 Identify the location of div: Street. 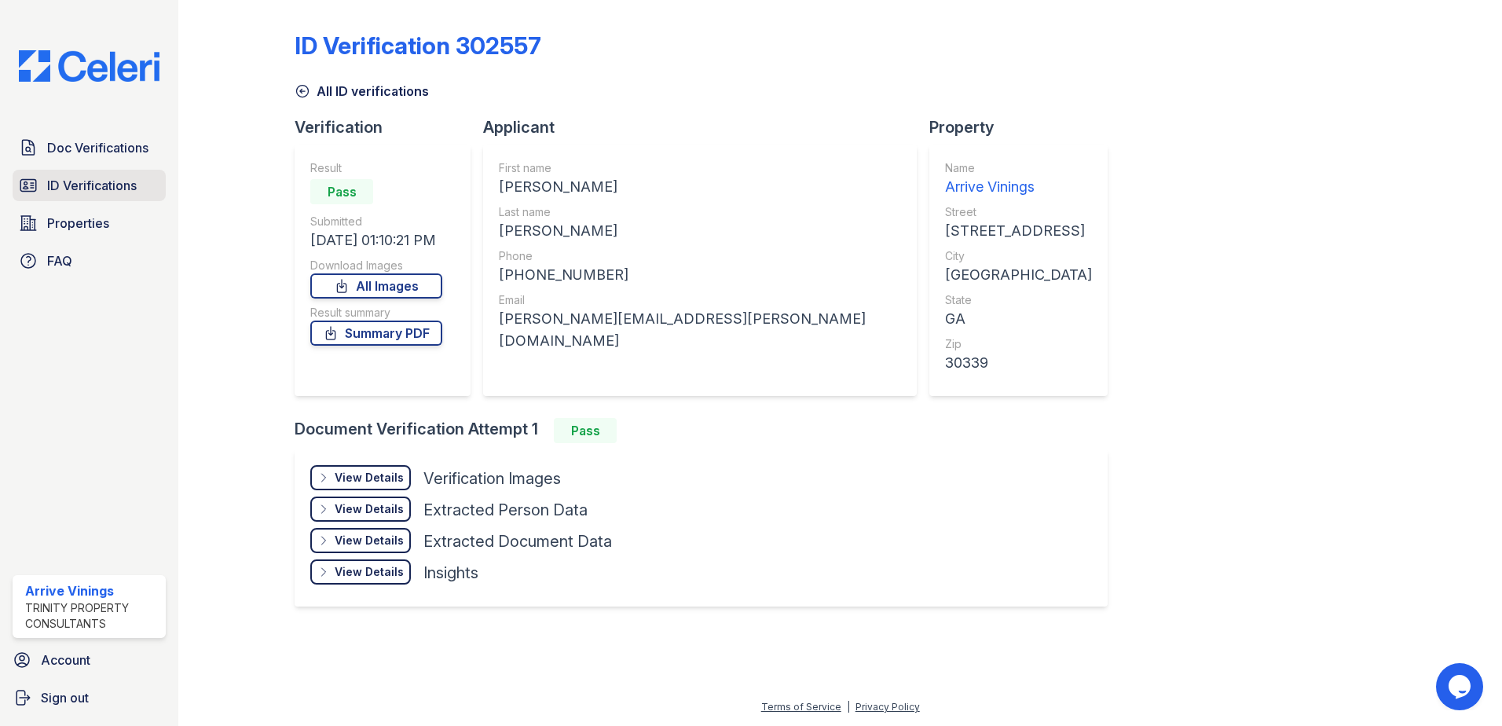
(1018, 212).